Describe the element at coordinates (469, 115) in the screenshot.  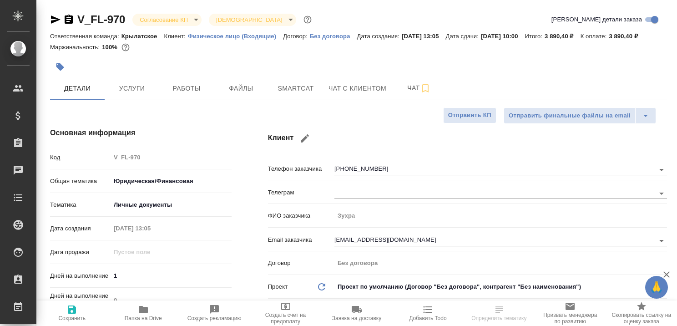
I see `button: Отправить КП` at that location.